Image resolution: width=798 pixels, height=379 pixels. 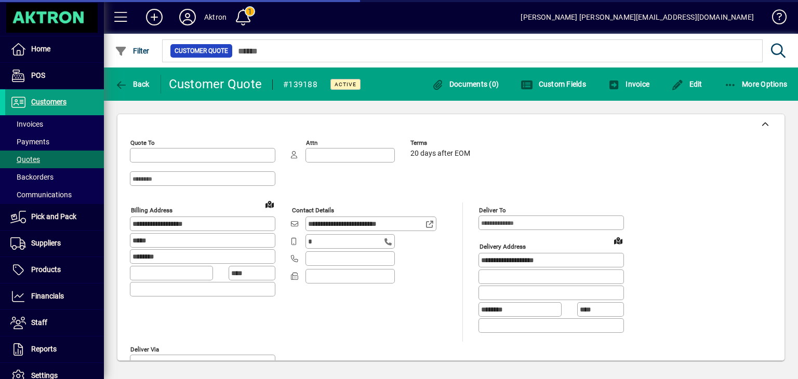 I want to click on button: Invoice, so click(x=628, y=84).